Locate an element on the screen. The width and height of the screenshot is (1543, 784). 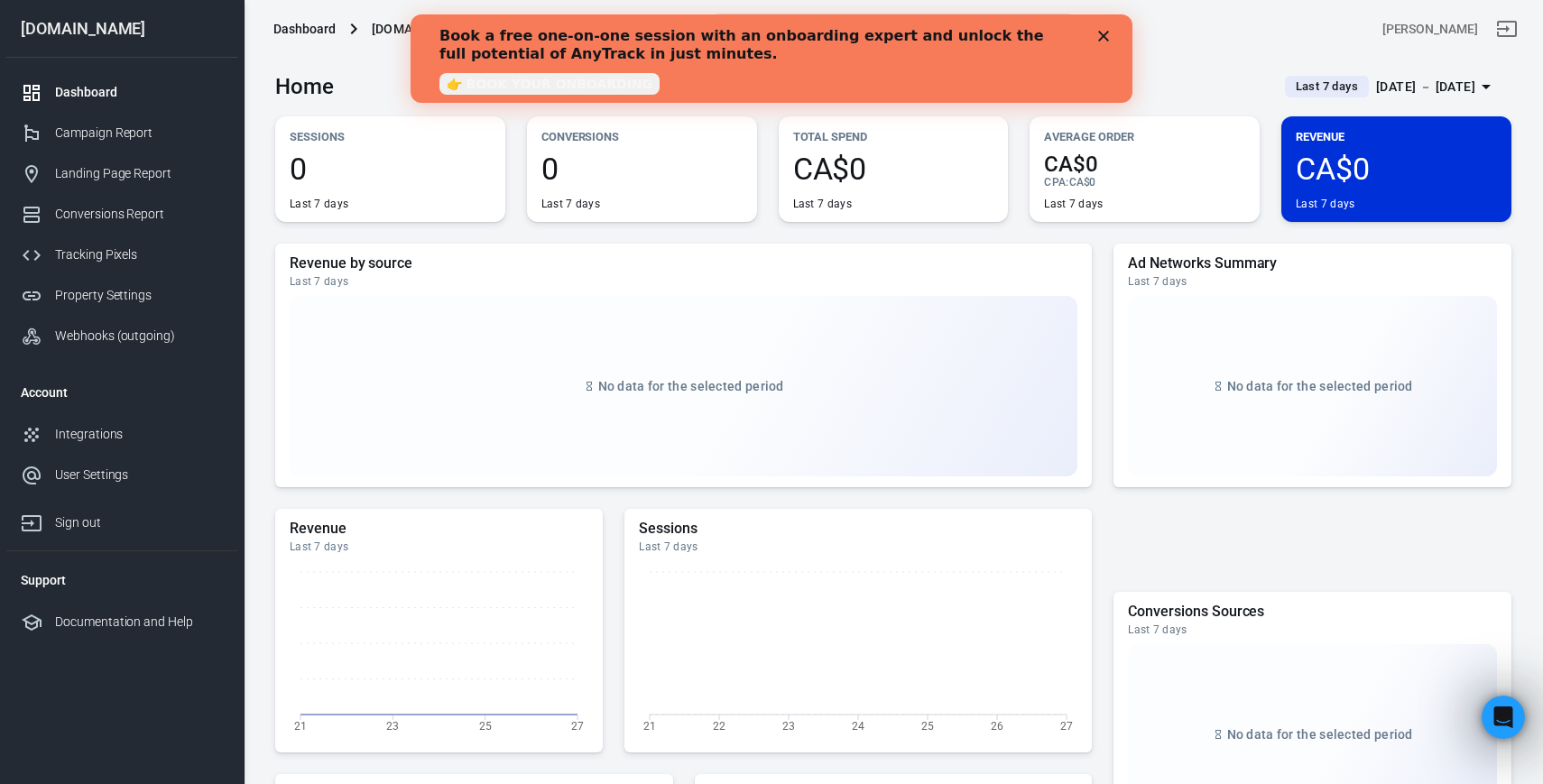
li: Support is located at coordinates (122, 580).